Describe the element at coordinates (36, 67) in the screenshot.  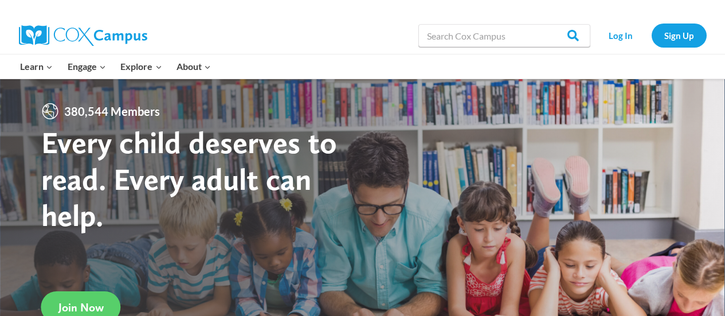
I see `span: Learn` at that location.